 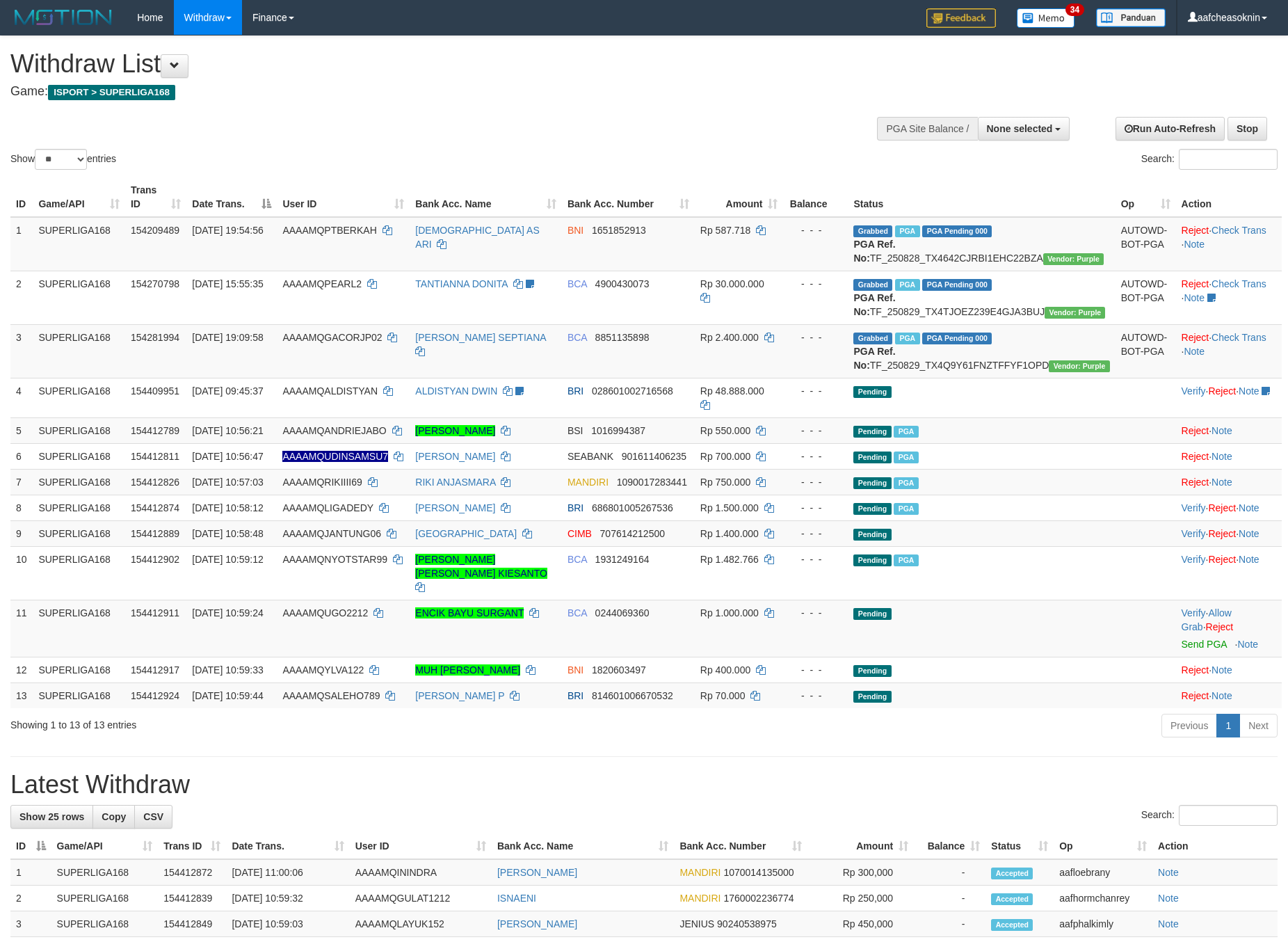 What do you see at coordinates (1075, 10) in the screenshot?
I see `span: 34` at bounding box center [1075, 10].